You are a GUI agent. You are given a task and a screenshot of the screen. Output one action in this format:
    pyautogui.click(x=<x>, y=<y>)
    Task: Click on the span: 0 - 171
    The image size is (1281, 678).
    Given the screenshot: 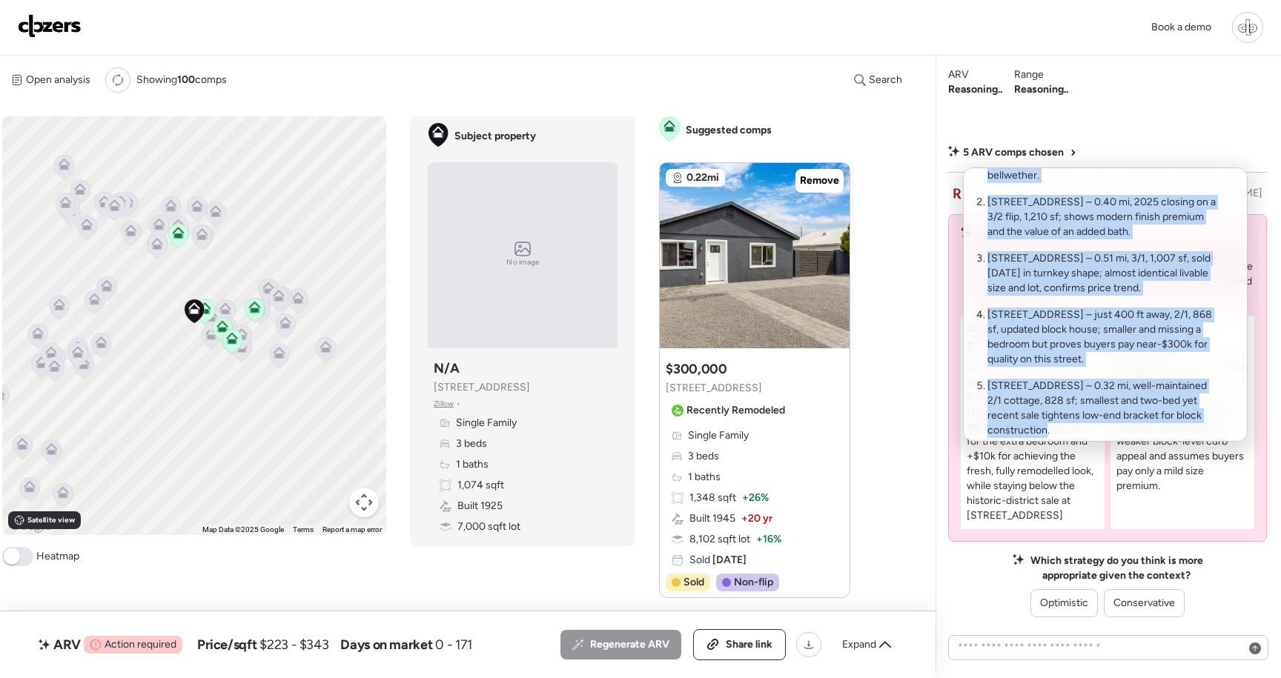 What is the action you would take?
    pyautogui.click(x=453, y=645)
    